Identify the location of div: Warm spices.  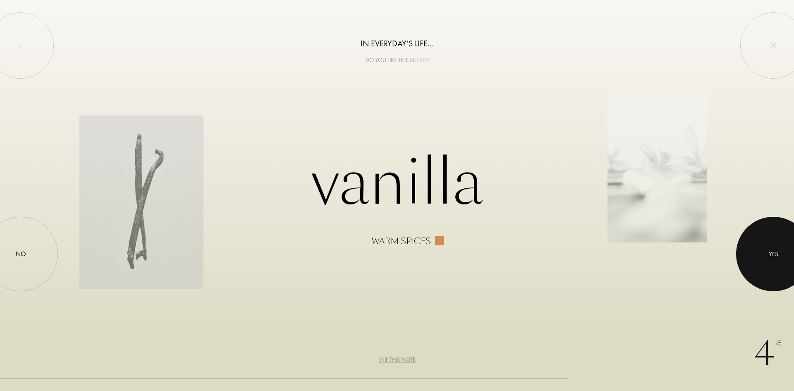
(401, 241).